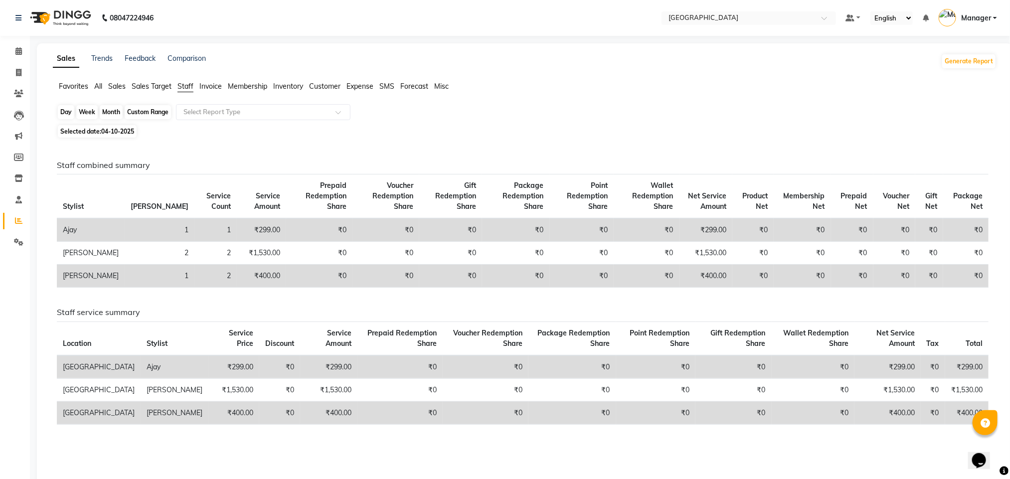 The image size is (1010, 479). What do you see at coordinates (815, 338) in the screenshot?
I see `span: Wallet Redemption Share` at bounding box center [815, 338].